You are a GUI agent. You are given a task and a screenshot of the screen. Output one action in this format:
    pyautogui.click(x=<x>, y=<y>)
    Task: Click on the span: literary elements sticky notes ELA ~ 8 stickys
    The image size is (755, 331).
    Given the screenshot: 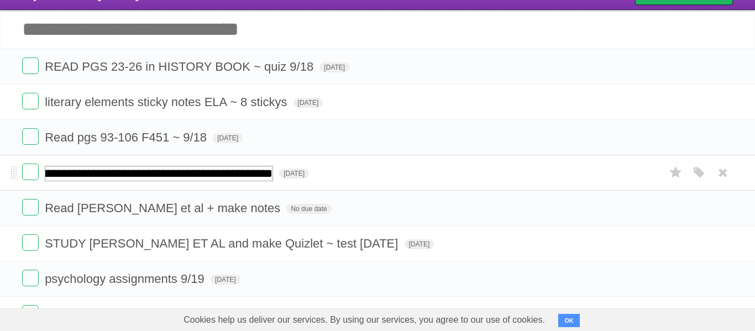 What is the action you would take?
    pyautogui.click(x=167, y=102)
    